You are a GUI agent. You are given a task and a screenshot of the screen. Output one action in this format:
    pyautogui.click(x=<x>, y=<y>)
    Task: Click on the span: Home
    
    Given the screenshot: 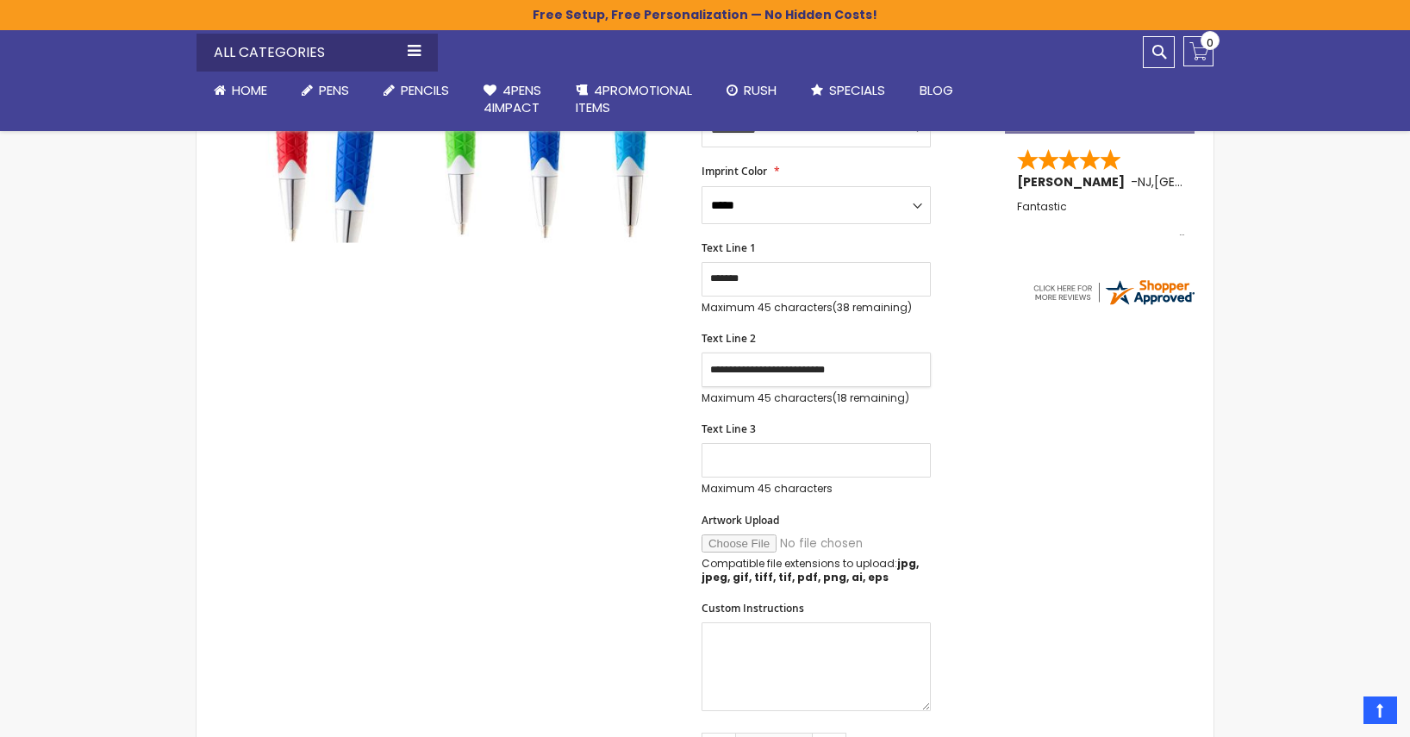 What is the action you would take?
    pyautogui.click(x=249, y=90)
    